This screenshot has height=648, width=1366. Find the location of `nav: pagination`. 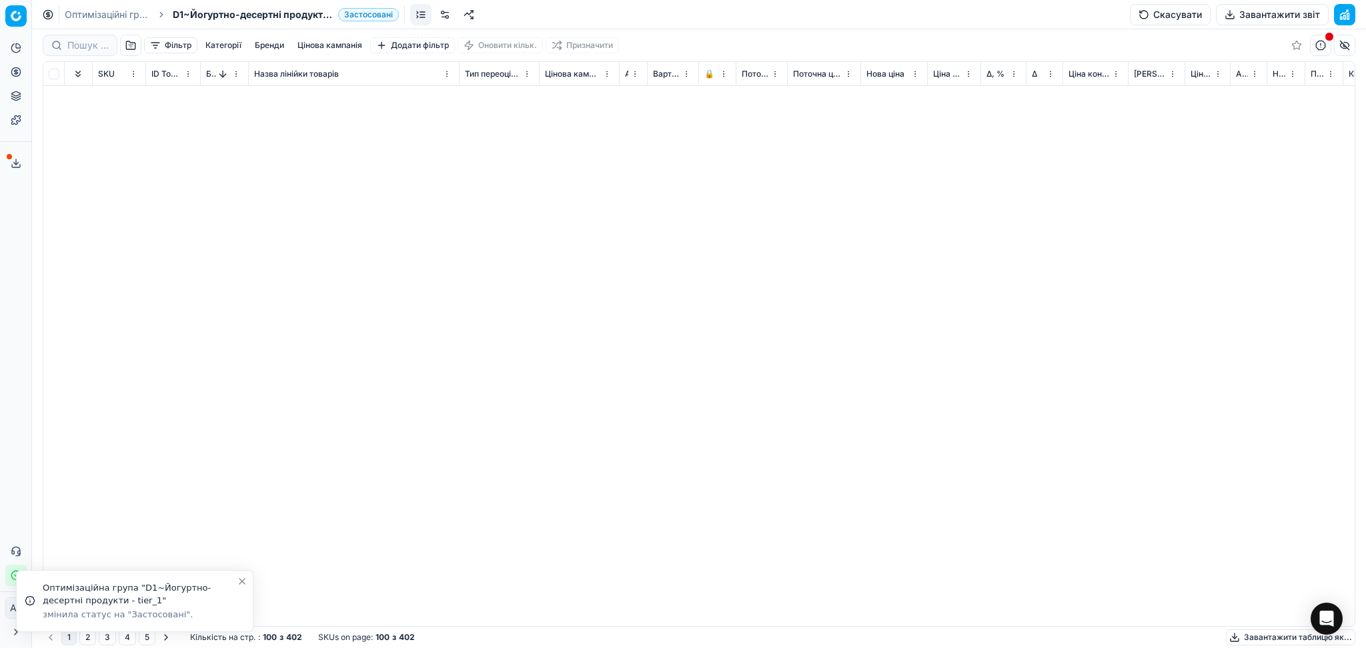

nav: pagination is located at coordinates (108, 638).